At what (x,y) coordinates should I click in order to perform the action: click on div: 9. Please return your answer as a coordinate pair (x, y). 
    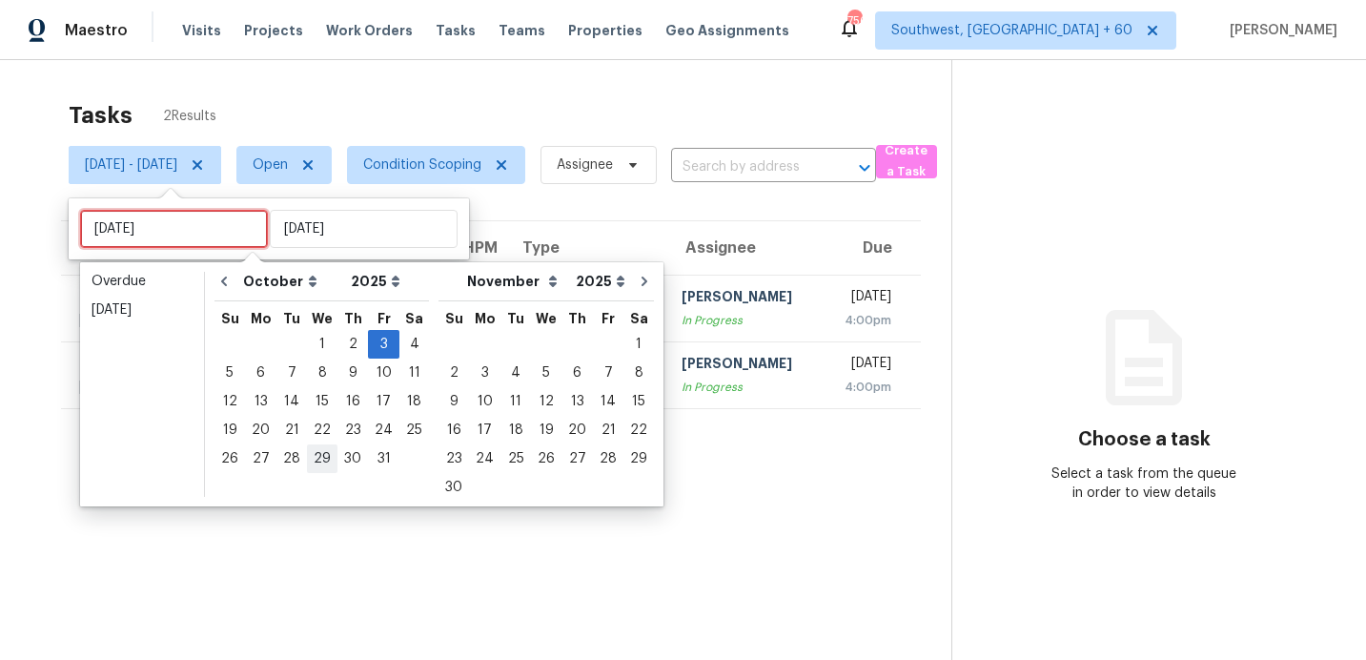
    Looking at the image, I should click on (353, 373).